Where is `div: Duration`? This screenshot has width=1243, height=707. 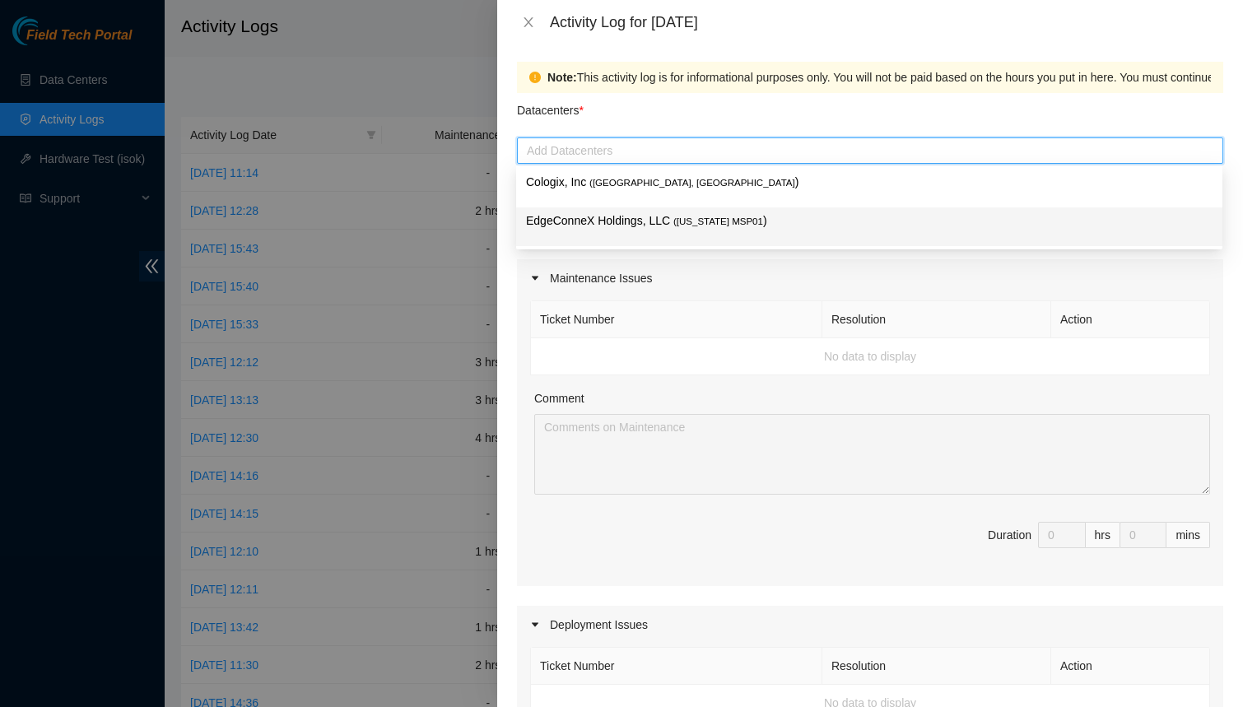
div: Duration is located at coordinates (1009, 535).